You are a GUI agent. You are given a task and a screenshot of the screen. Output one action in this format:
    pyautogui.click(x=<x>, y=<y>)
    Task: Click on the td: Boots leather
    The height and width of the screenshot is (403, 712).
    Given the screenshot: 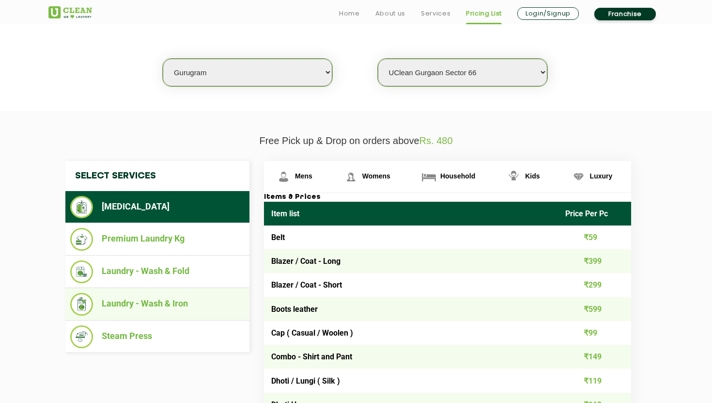 What is the action you would take?
    pyautogui.click(x=411, y=309)
    